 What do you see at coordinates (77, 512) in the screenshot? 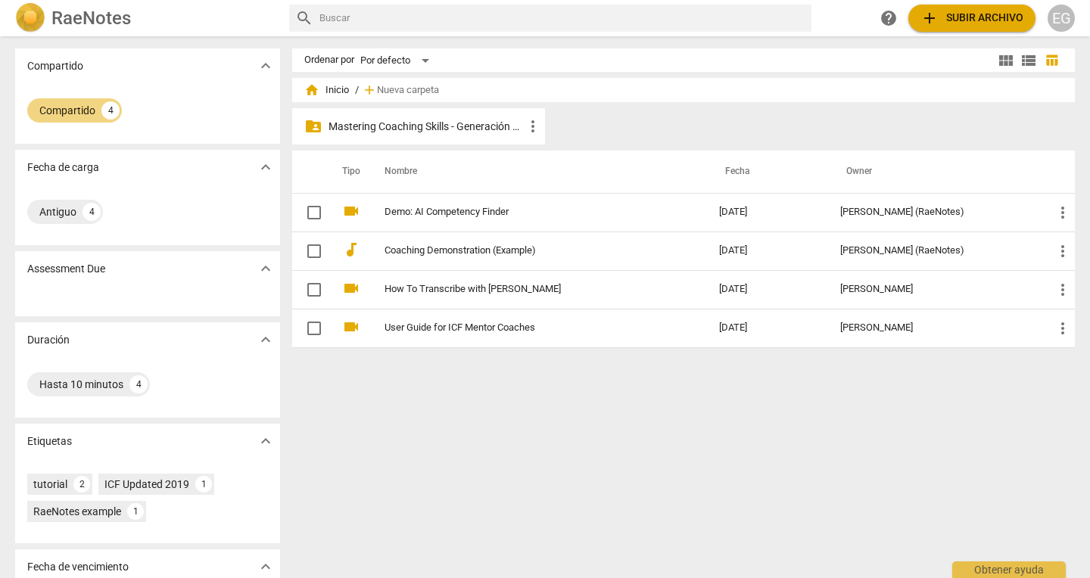
I see `div: RaeNotes example` at bounding box center [77, 512].